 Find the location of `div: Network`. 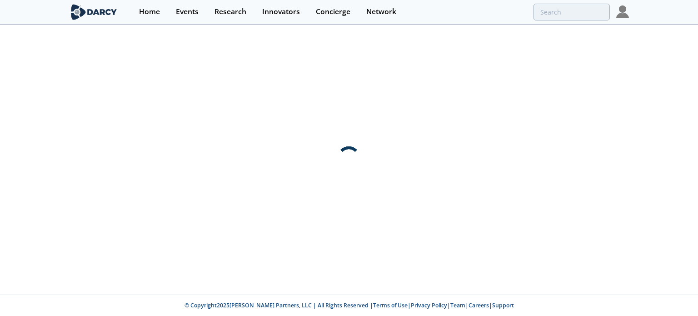

div: Network is located at coordinates (381, 12).